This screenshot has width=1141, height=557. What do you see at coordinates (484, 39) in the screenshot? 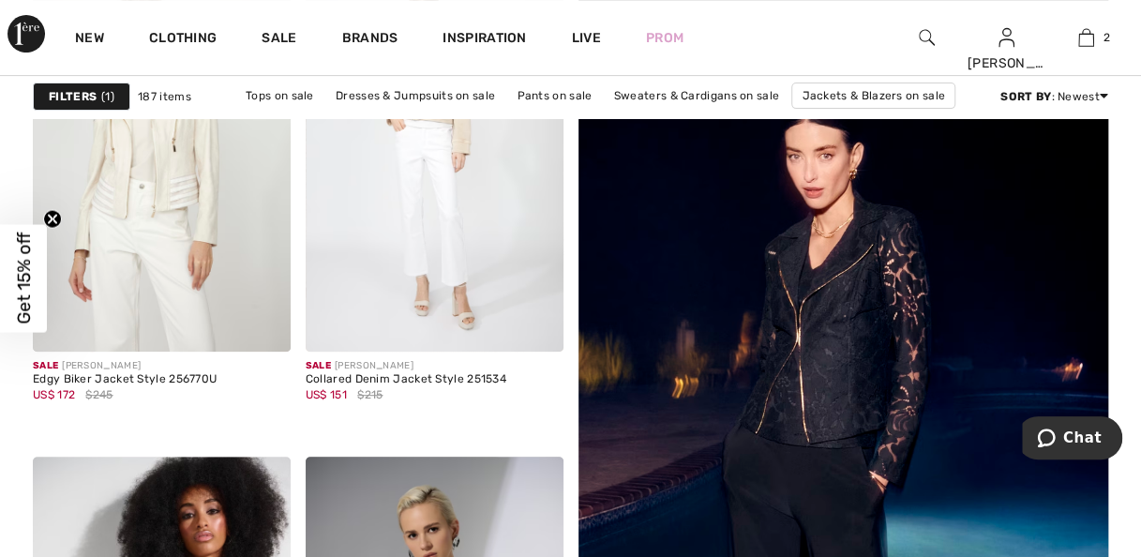
I see `span: Inspiration` at bounding box center [484, 39].